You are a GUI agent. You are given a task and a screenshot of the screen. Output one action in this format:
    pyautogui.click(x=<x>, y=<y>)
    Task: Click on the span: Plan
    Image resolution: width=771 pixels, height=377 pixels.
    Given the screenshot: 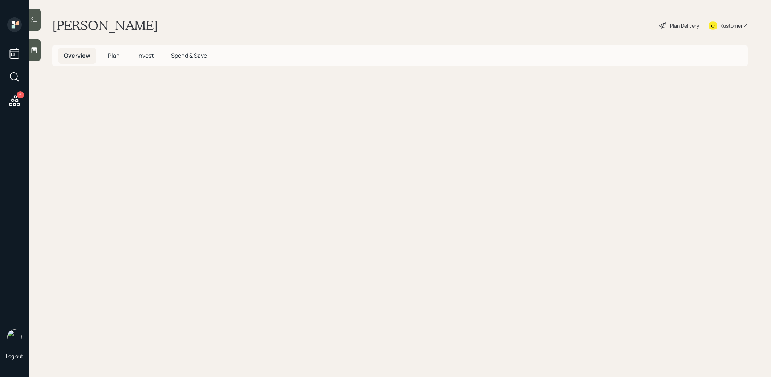 What is the action you would take?
    pyautogui.click(x=114, y=56)
    